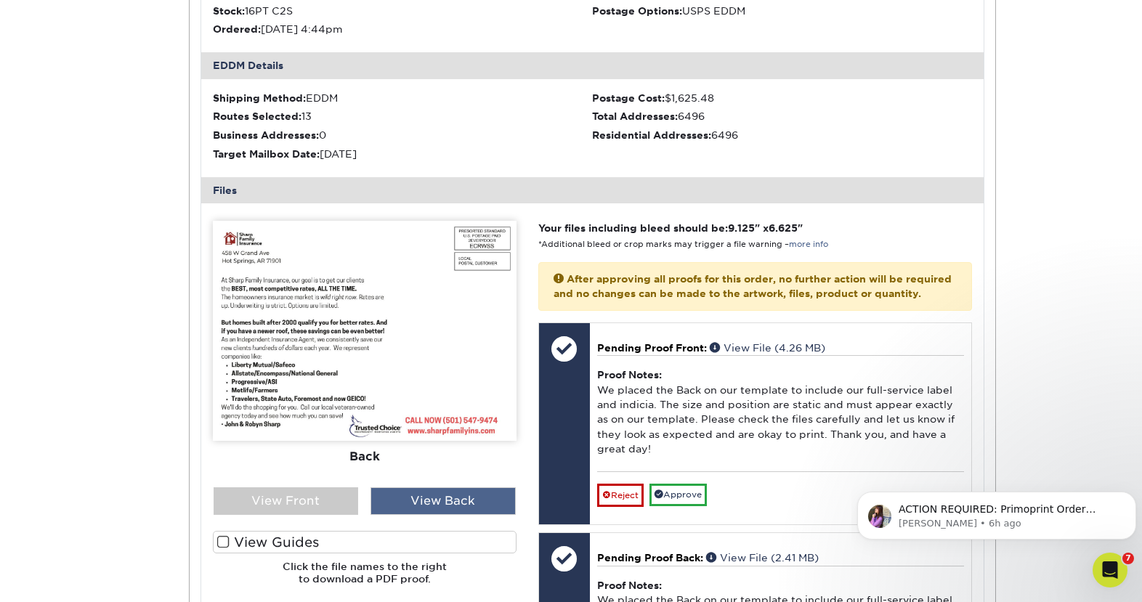 The image size is (1142, 602). Describe the element at coordinates (762, 558) in the screenshot. I see `a: View File (2.41 MB)` at that location.